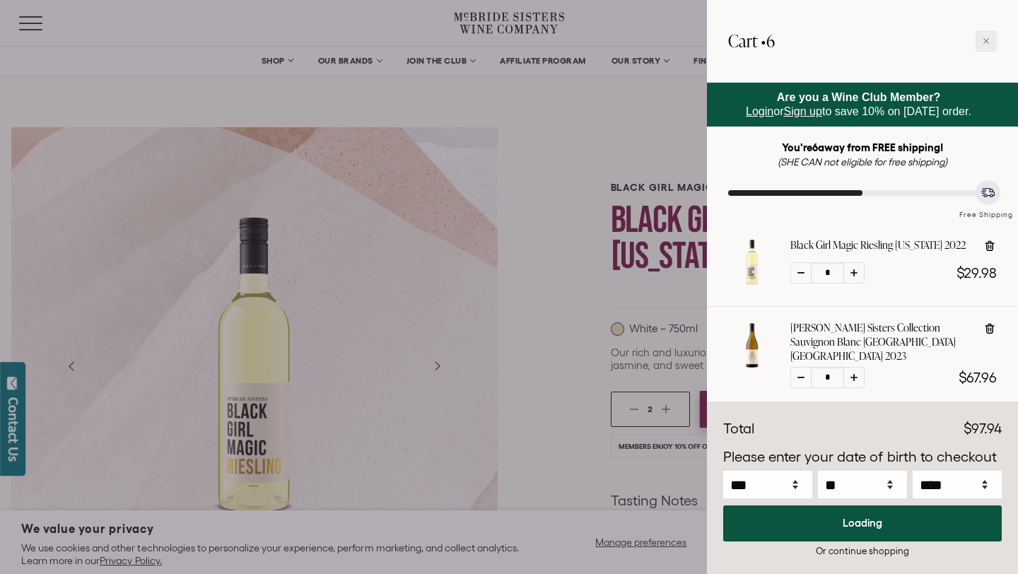  I want to click on div: Free Shipping, so click(986, 208).